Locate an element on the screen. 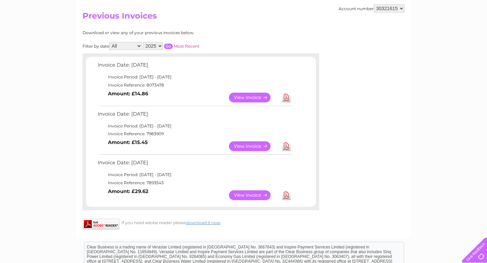 The width and height of the screenshot is (487, 263). a: Log out is located at coordinates (473, 31).